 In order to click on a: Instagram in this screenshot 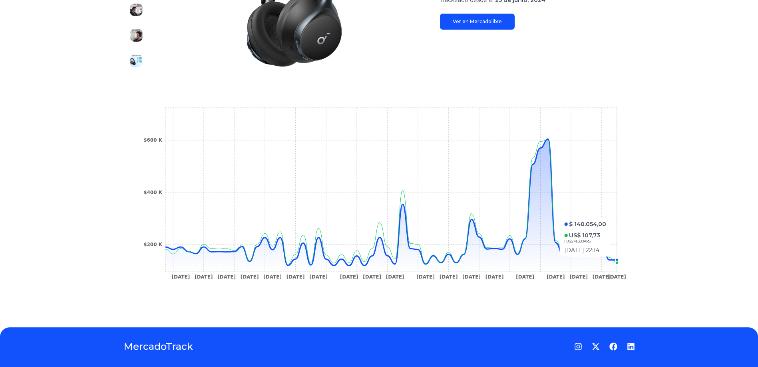, I will do `click(578, 346)`.